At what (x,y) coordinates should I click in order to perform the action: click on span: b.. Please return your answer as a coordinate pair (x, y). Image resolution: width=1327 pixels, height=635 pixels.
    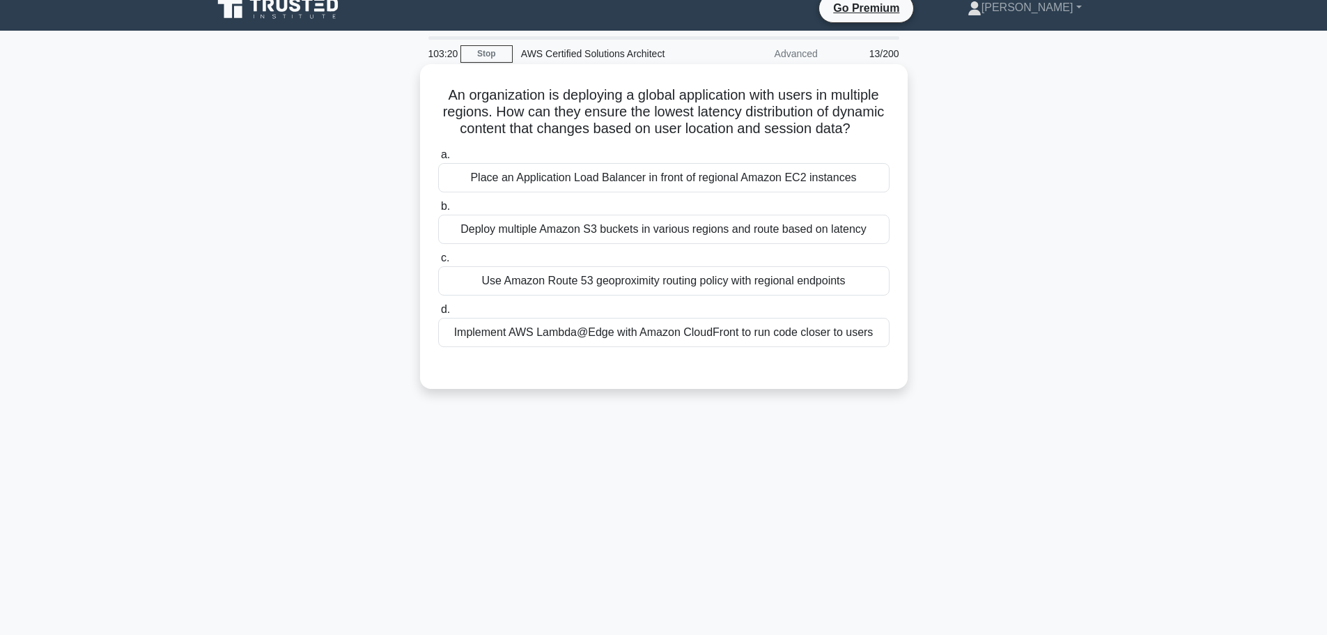
    Looking at the image, I should click on (445, 205).